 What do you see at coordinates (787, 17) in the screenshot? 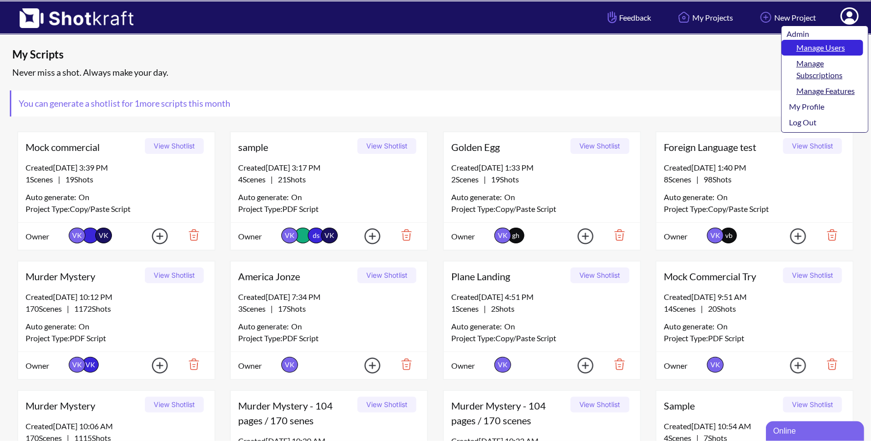
I see `a: New Project` at bounding box center [787, 17].